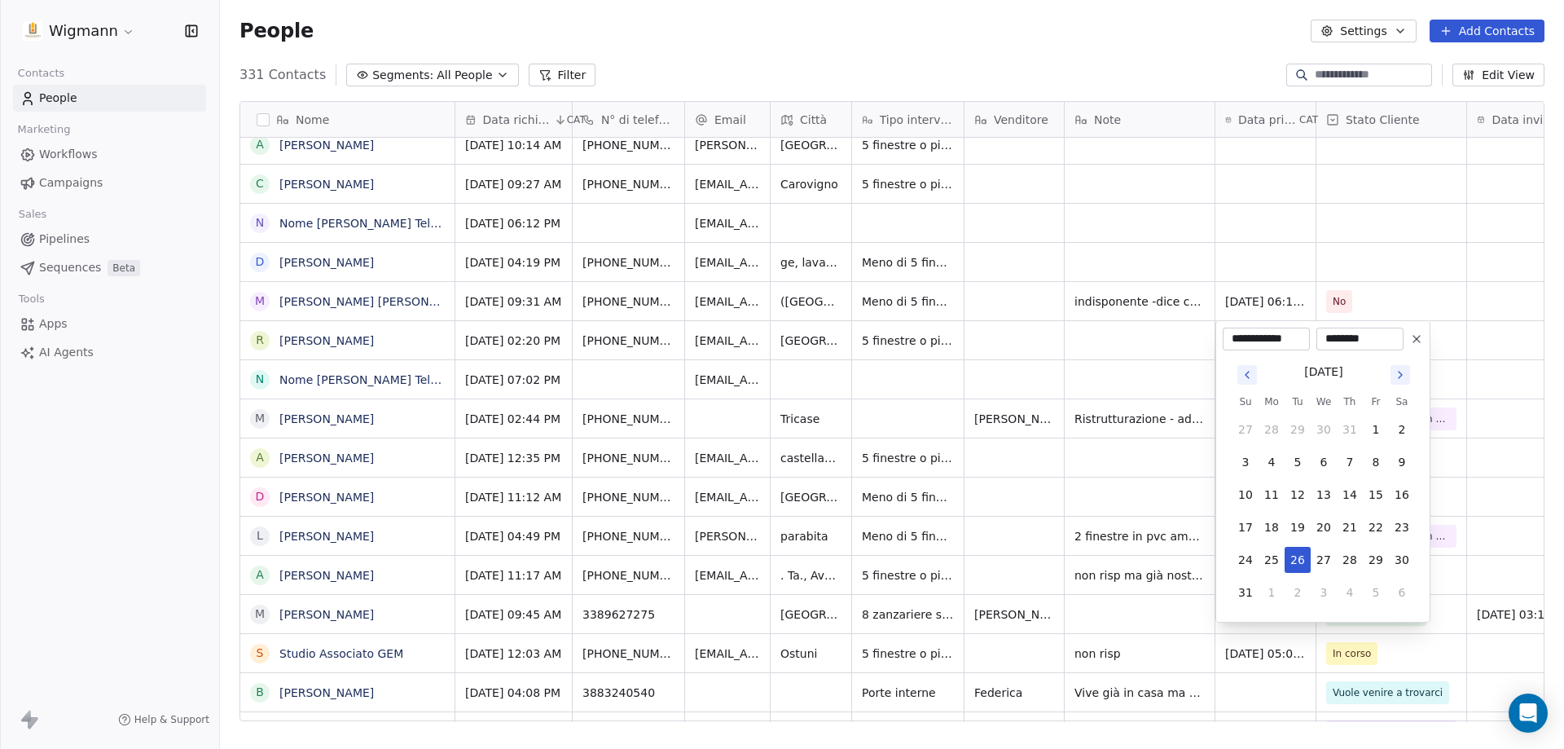 The height and width of the screenshot is (749, 1564). I want to click on button: 23, so click(1402, 527).